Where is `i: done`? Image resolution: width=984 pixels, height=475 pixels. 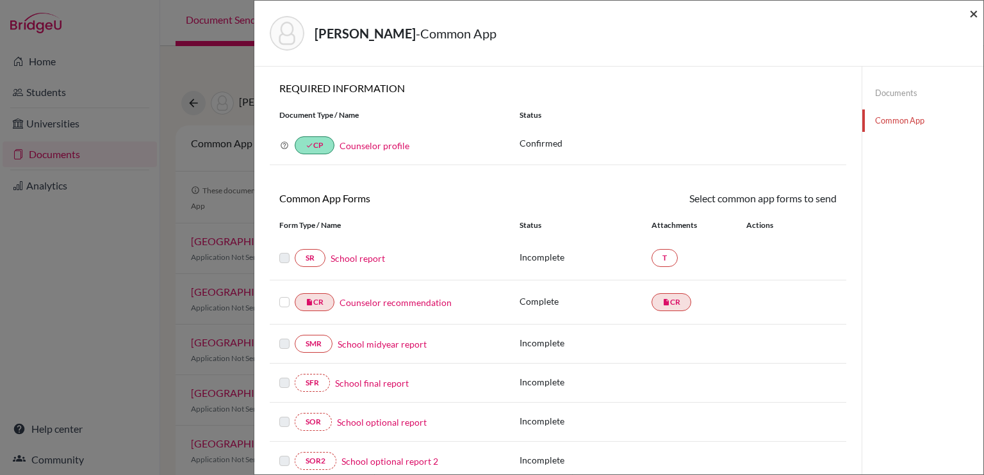 i: done is located at coordinates (309, 145).